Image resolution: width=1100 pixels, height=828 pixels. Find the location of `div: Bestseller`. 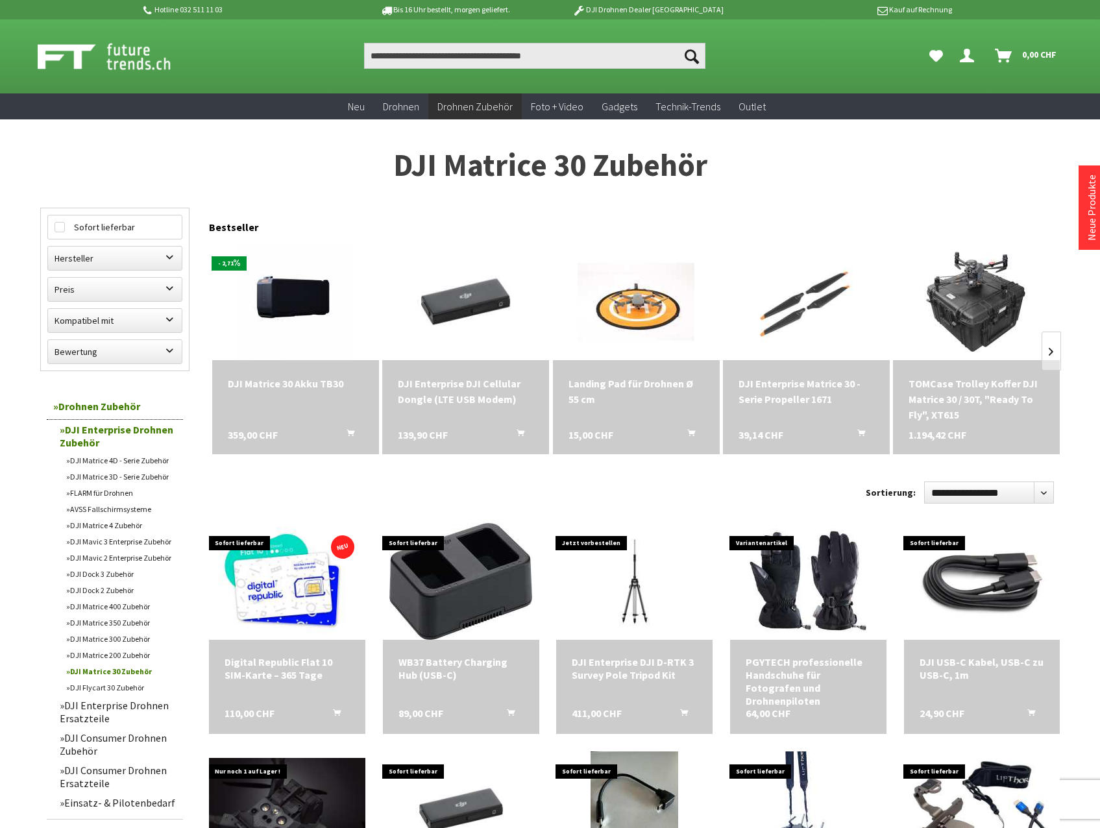

div: Bestseller is located at coordinates (635, 224).